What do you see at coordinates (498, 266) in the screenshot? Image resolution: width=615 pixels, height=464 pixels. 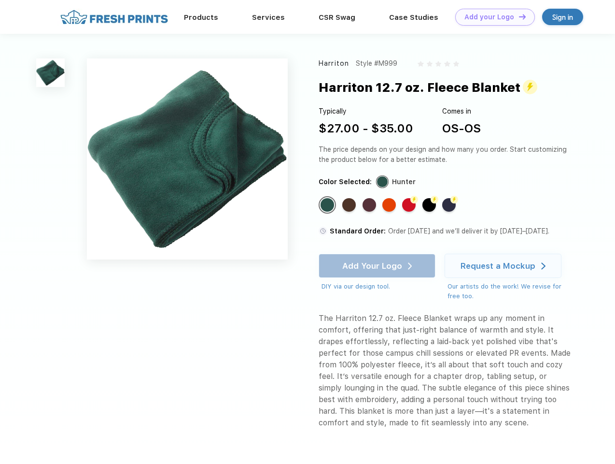 I see `div: Request a Mockup` at bounding box center [498, 266].